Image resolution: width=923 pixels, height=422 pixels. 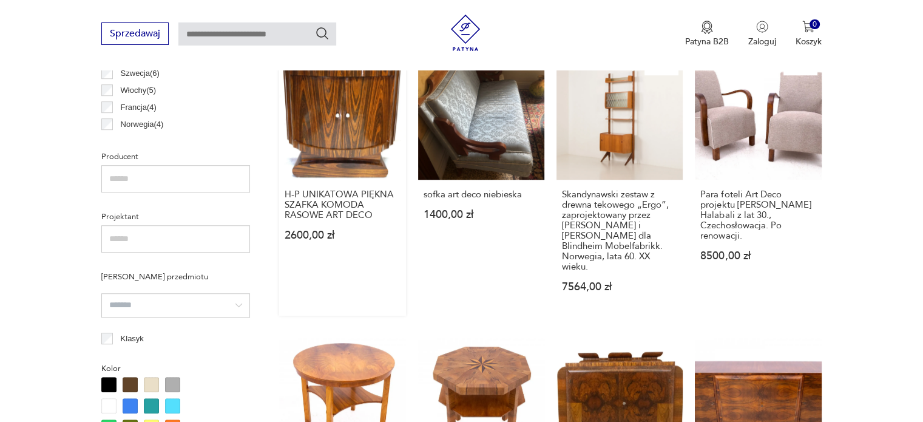 What do you see at coordinates (175, 157) in the screenshot?
I see `p: Producent` at bounding box center [175, 157].